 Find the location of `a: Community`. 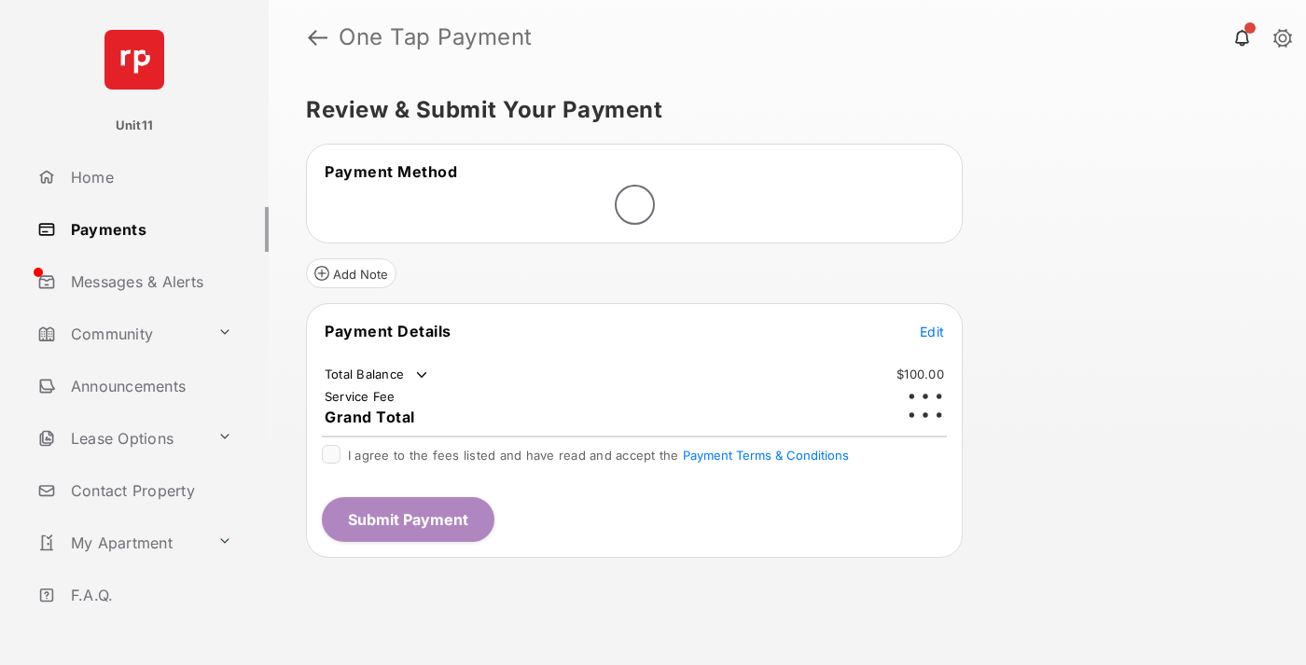

a: Community is located at coordinates (119, 334).